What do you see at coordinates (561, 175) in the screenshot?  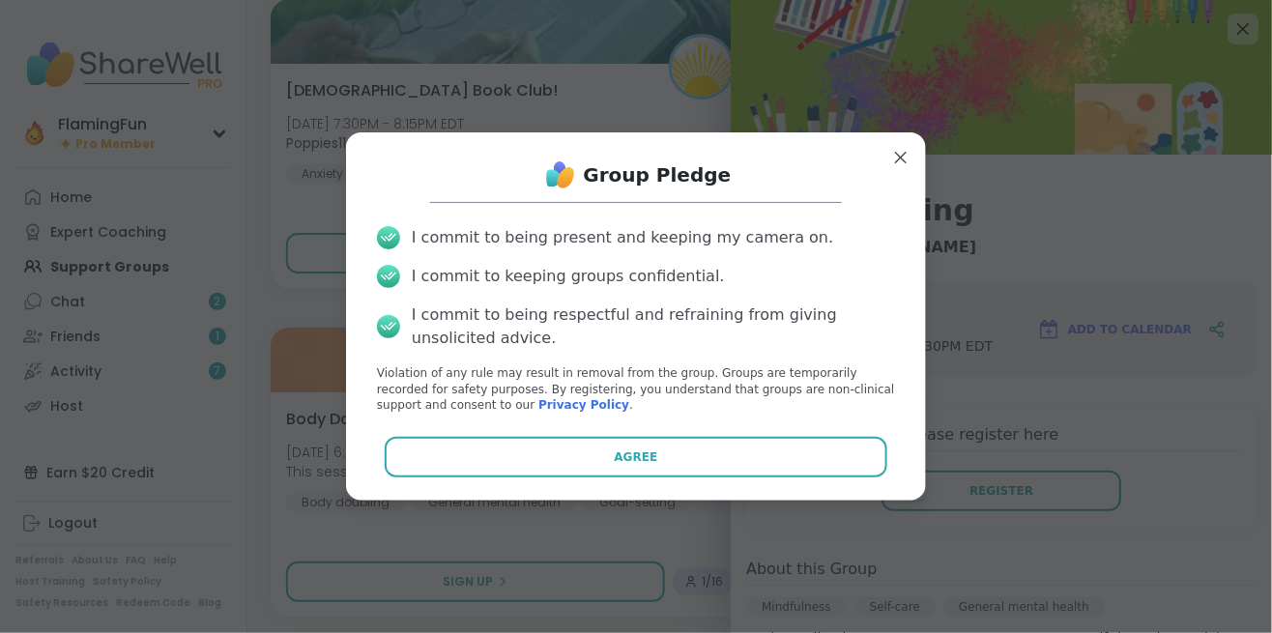 I see `img: ShareWell Logo` at bounding box center [561, 175].